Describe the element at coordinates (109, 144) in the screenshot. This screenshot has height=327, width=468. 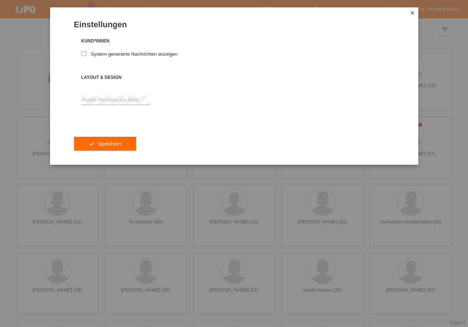
I see `span: Speichern` at that location.